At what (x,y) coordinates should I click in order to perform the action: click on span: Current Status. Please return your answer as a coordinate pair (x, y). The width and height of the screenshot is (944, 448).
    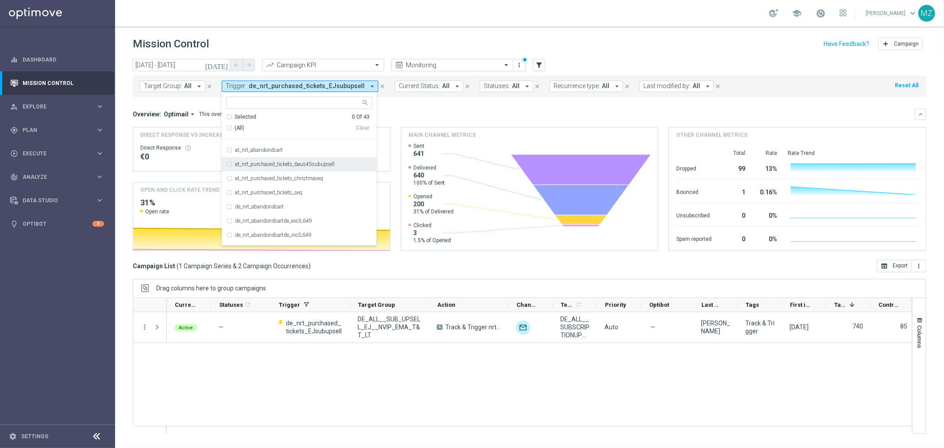
    Looking at the image, I should click on (186, 305).